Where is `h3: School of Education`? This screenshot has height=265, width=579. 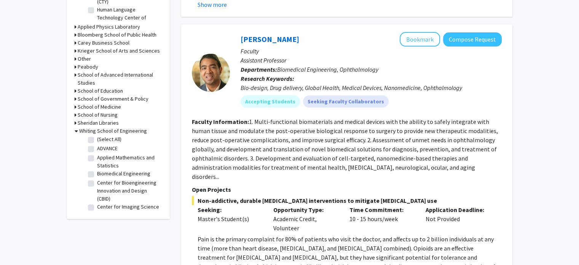
h3: School of Education is located at coordinates (100, 91).